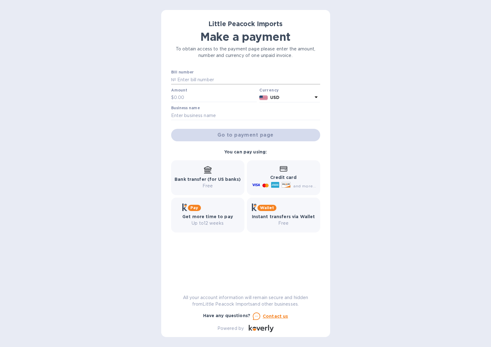 The width and height of the screenshot is (491, 347). What do you see at coordinates (208, 223) in the screenshot?
I see `p: Up to 12 weeks` at bounding box center [208, 223].